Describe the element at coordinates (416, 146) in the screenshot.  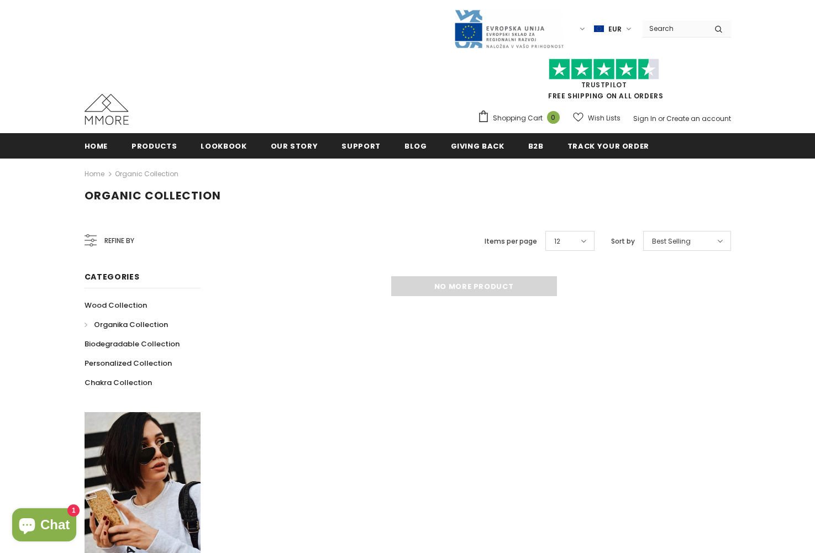
I see `span: Blog` at that location.